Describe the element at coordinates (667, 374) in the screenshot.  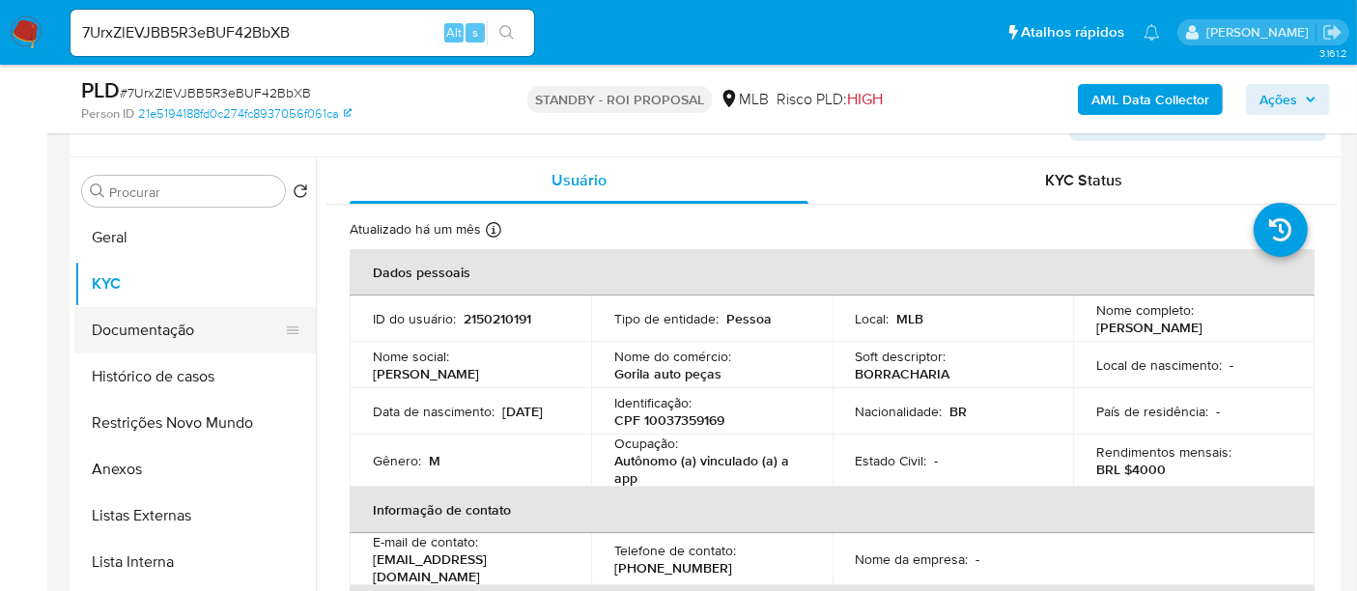
I see `p: Gorila auto peças` at that location.